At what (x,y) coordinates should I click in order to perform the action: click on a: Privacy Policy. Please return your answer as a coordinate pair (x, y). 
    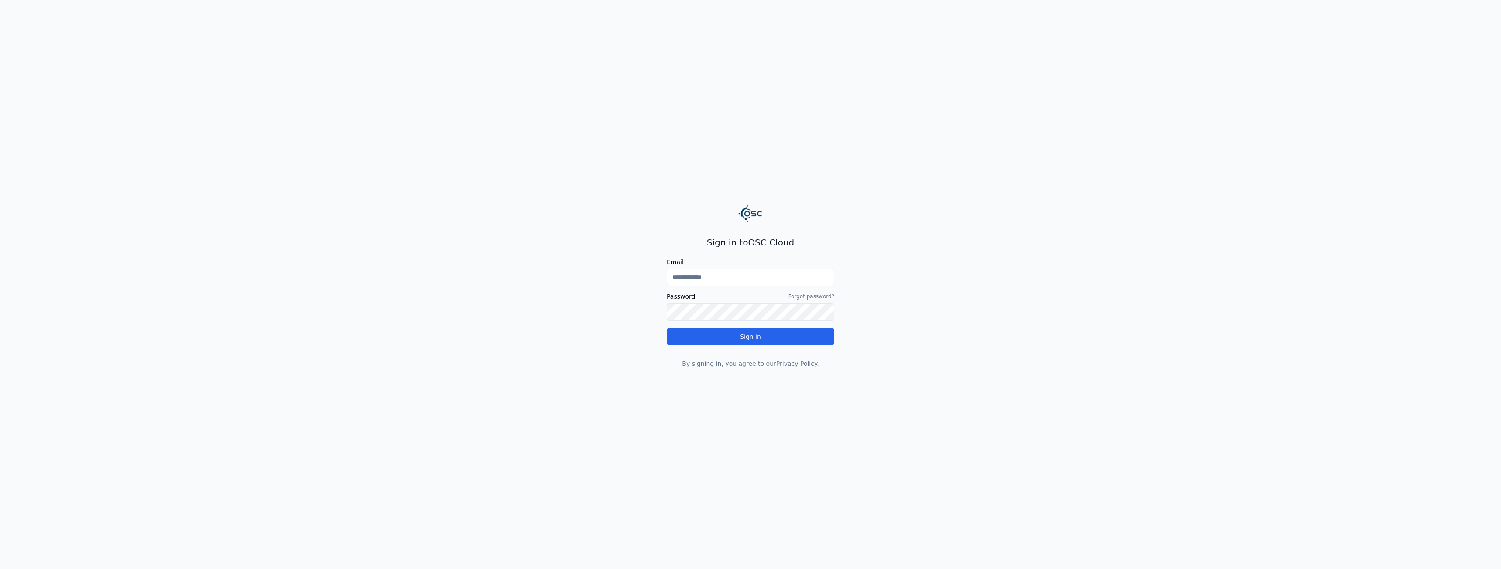
    Looking at the image, I should click on (796, 364).